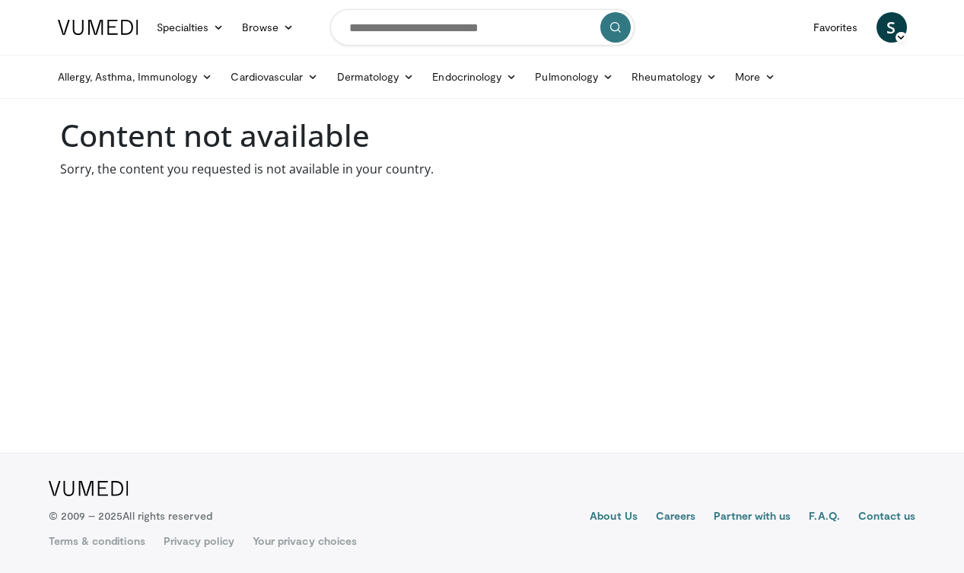 The height and width of the screenshot is (573, 964). Describe the element at coordinates (97, 541) in the screenshot. I see `a: Terms & conditions` at that location.